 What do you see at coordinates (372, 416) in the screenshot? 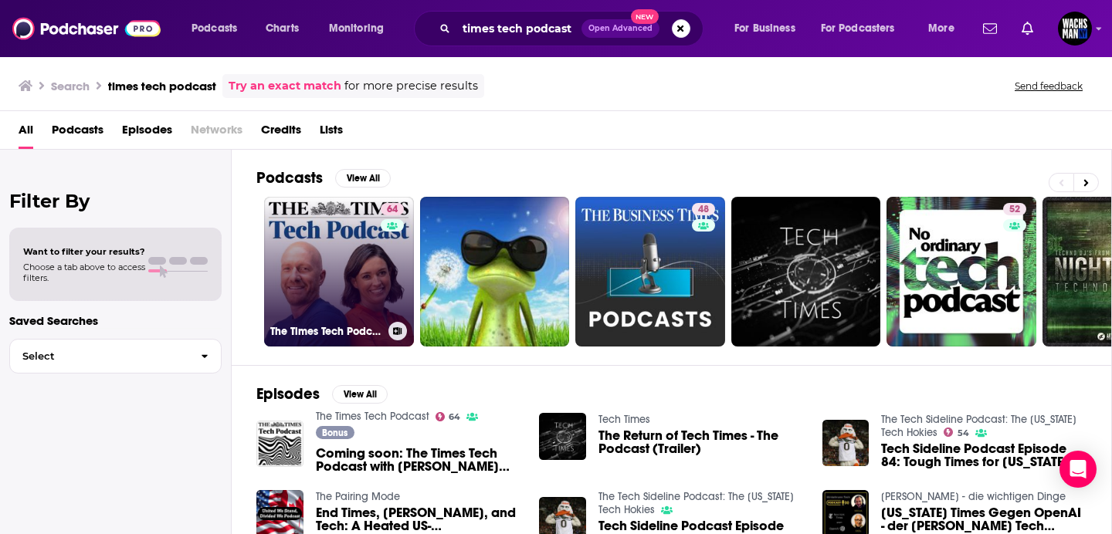
I see `a: The Times Tech Podcast` at bounding box center [372, 416].